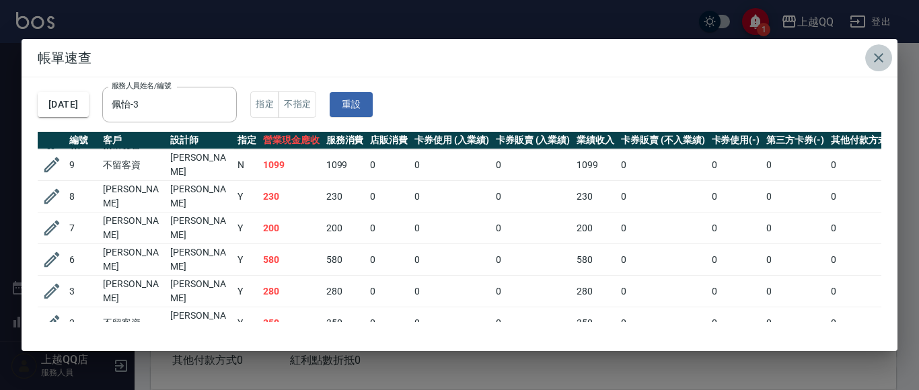  Describe the element at coordinates (663, 141) in the screenshot. I see `th: 卡券販賣 (不入業績)` at that location.